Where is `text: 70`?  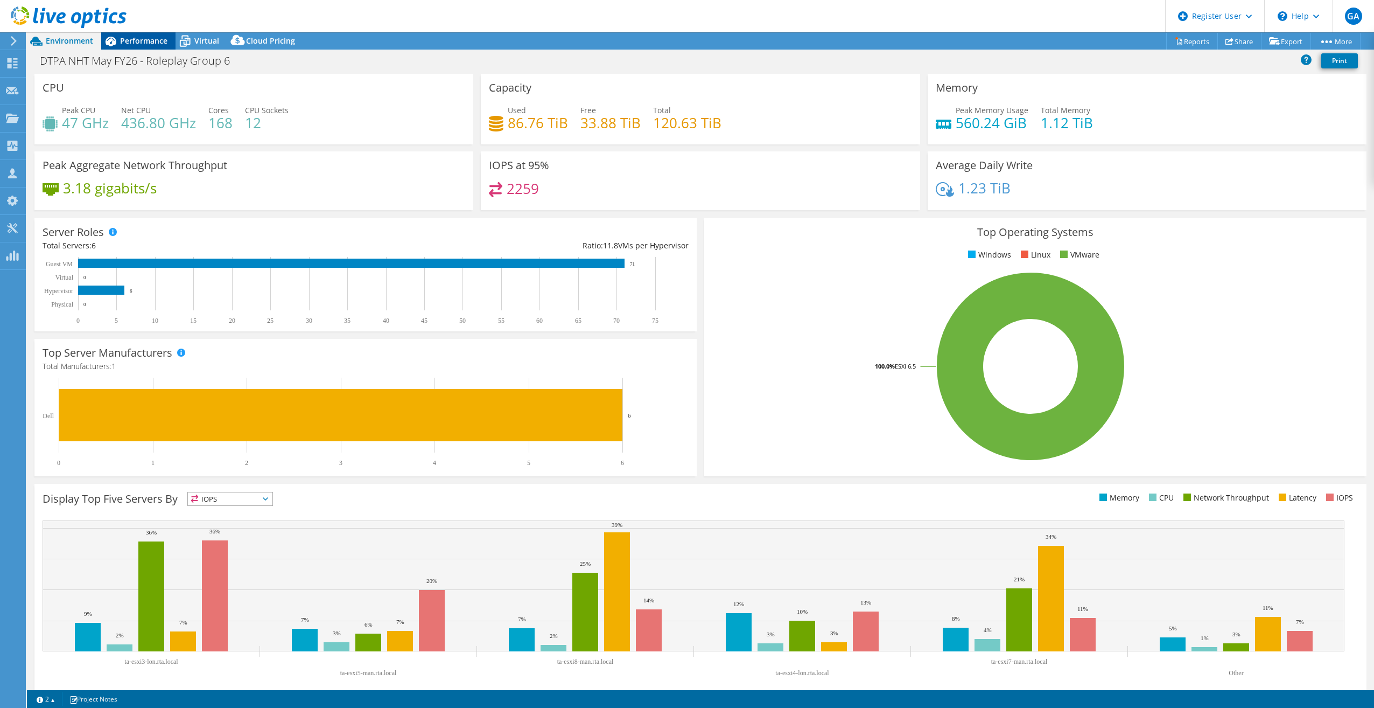 text: 70 is located at coordinates (617, 320).